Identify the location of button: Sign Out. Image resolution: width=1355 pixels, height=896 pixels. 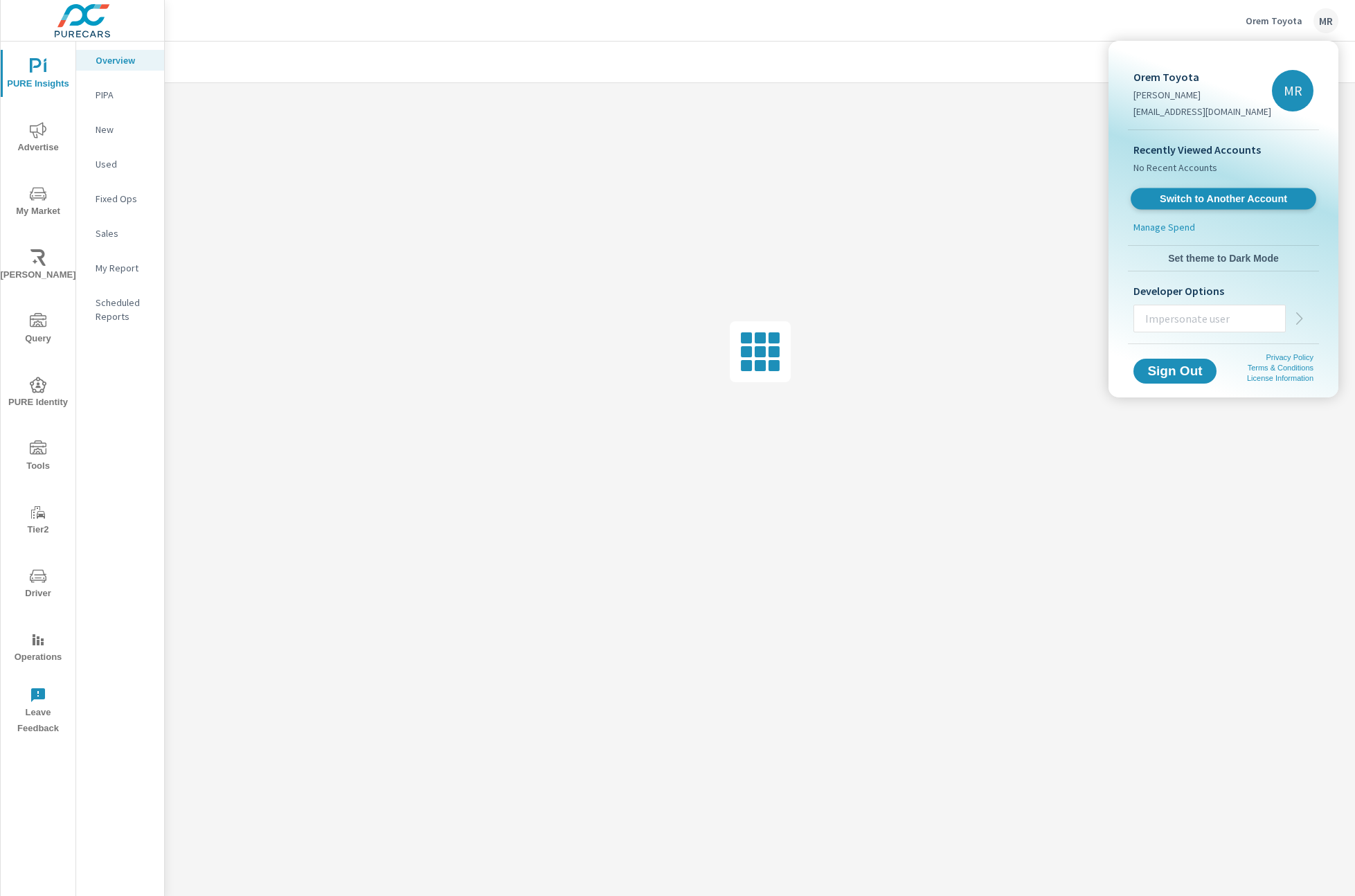
(1175, 371).